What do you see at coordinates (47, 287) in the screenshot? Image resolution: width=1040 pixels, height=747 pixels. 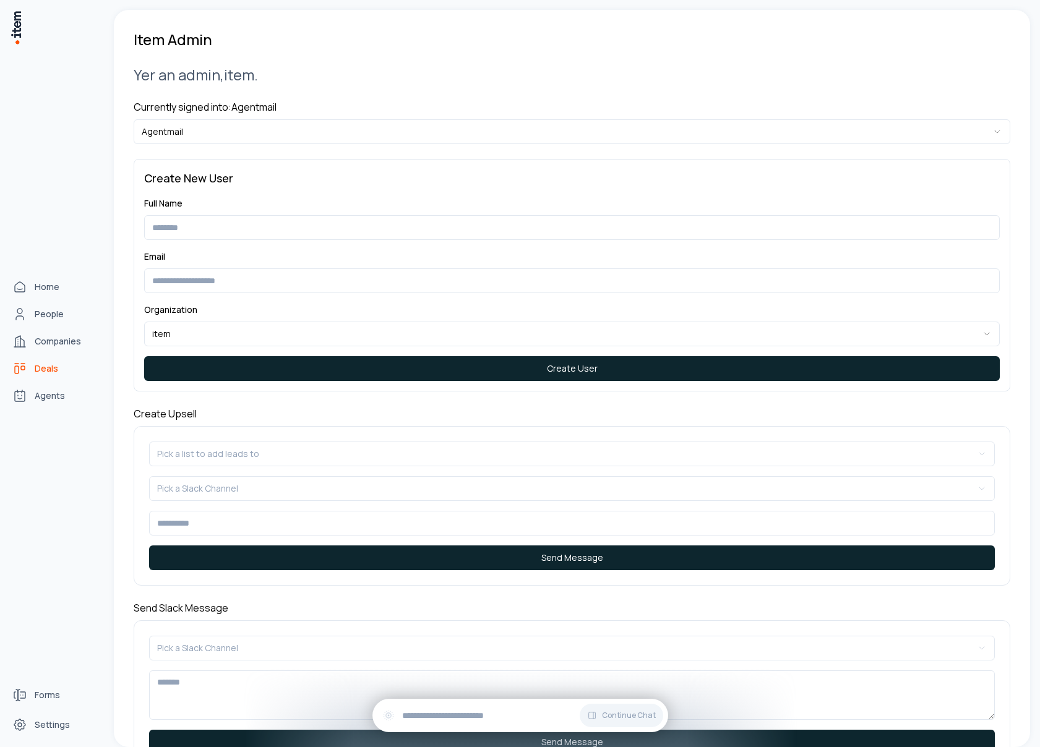 I see `span: Home` at bounding box center [47, 287].